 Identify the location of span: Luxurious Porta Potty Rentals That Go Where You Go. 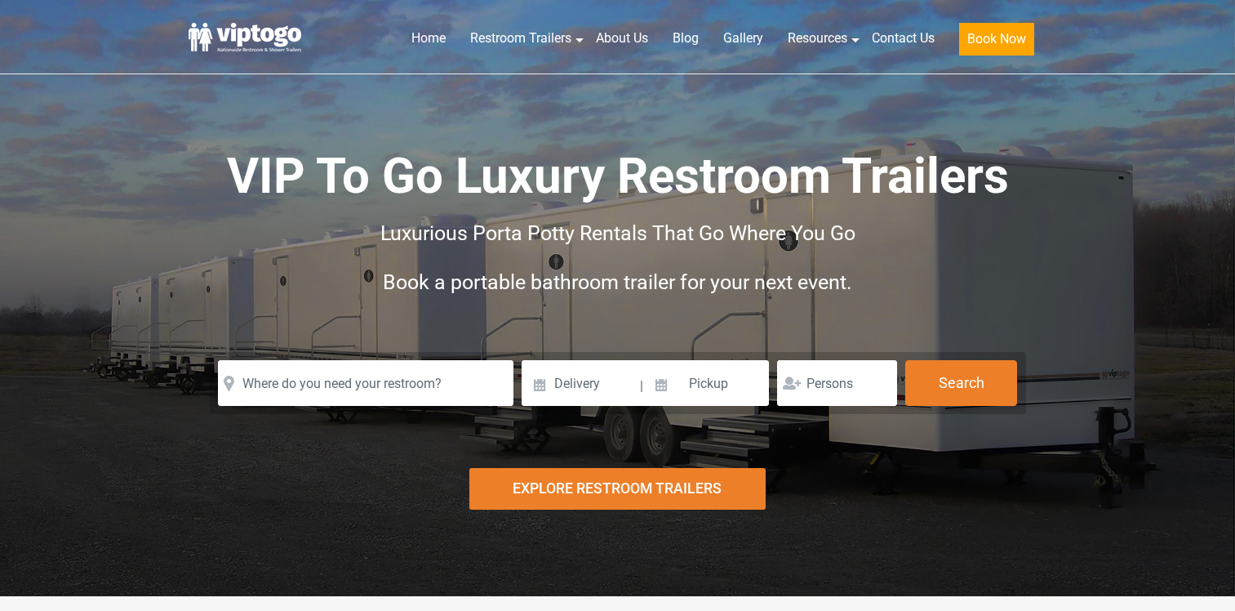
(618, 233).